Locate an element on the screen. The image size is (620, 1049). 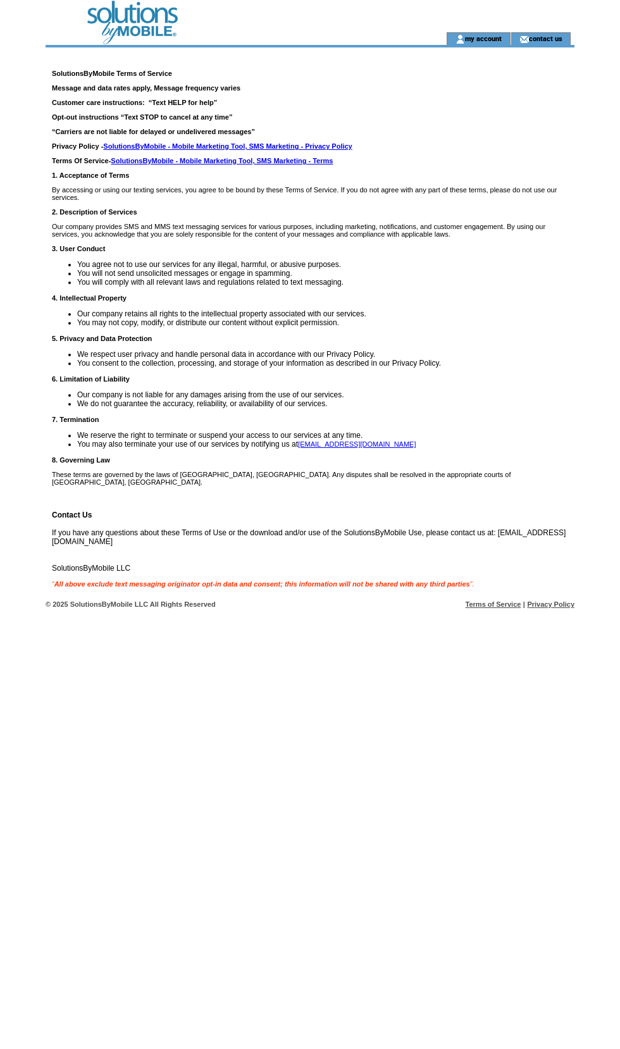
strong: Customer care instructions: “Text HELP for help” is located at coordinates (134, 102).